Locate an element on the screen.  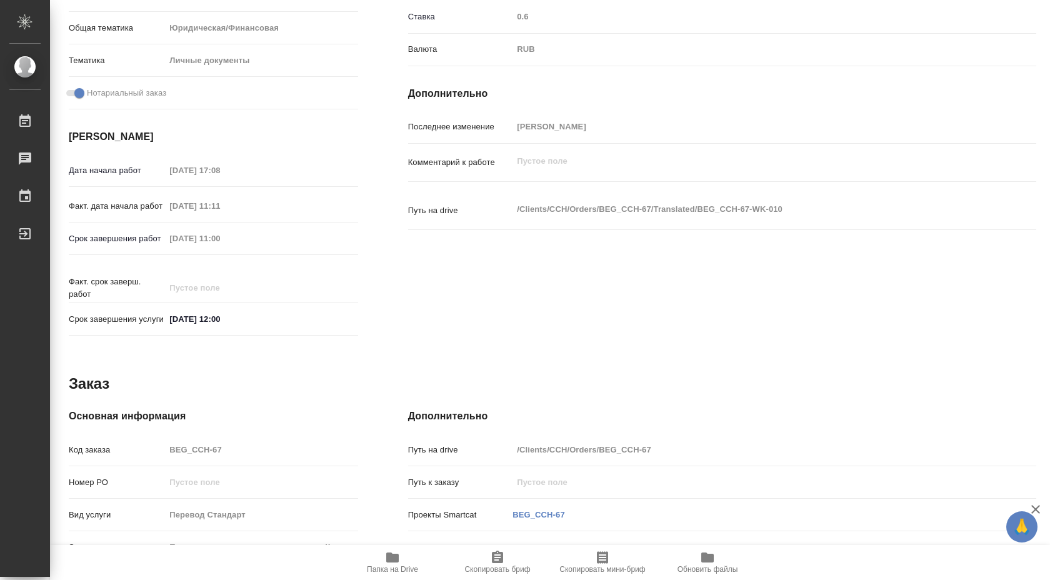
p: Валюта is located at coordinates (460, 49).